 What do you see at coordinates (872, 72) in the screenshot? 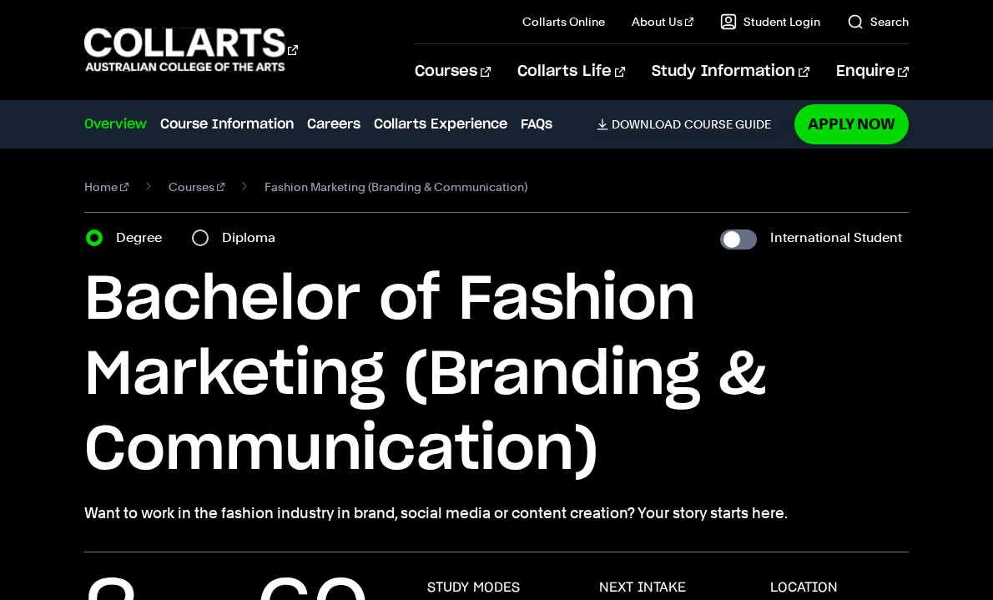
I see `a: Enquire` at bounding box center [872, 72].